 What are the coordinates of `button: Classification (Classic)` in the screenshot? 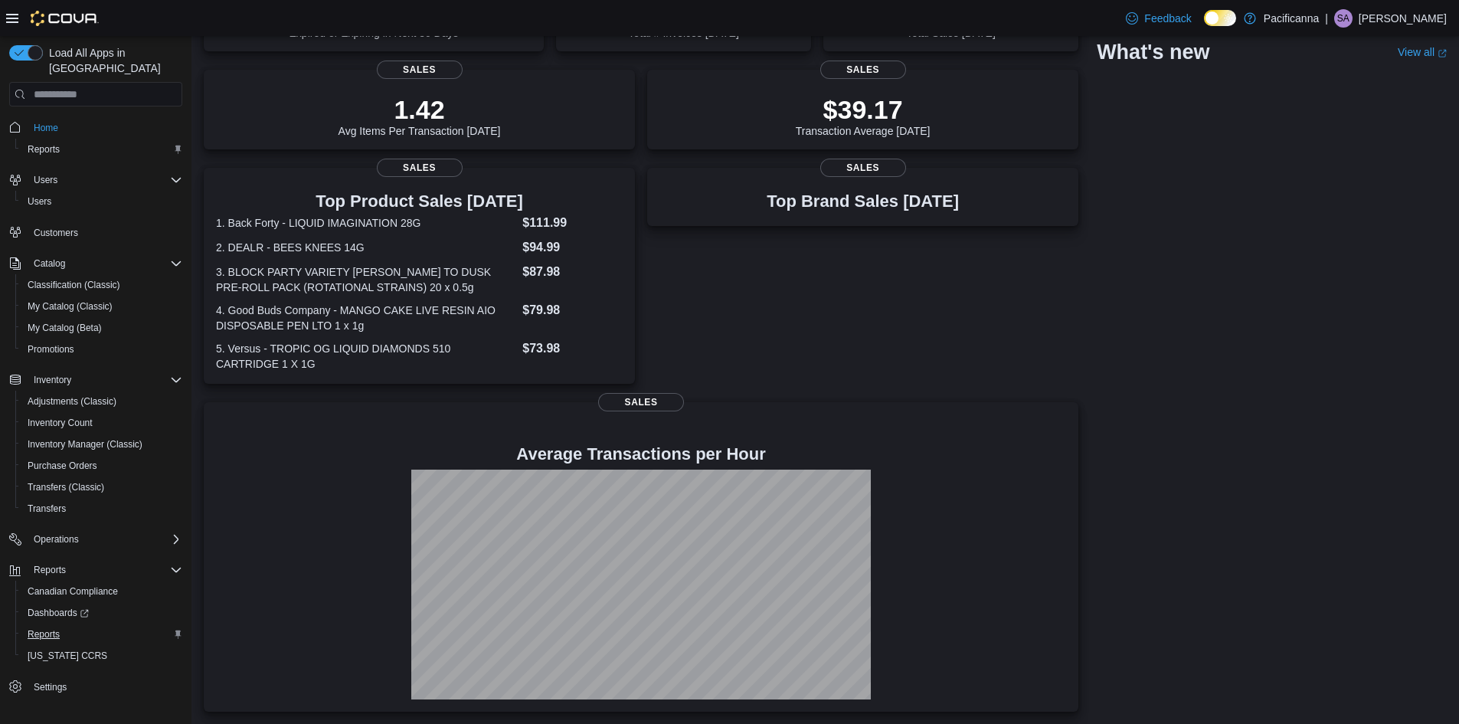 It's located at (102, 285).